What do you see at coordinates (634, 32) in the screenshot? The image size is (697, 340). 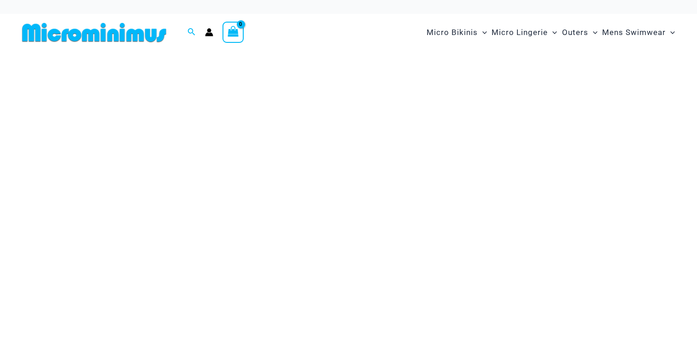 I see `span: Mens Swimwear` at bounding box center [634, 32].